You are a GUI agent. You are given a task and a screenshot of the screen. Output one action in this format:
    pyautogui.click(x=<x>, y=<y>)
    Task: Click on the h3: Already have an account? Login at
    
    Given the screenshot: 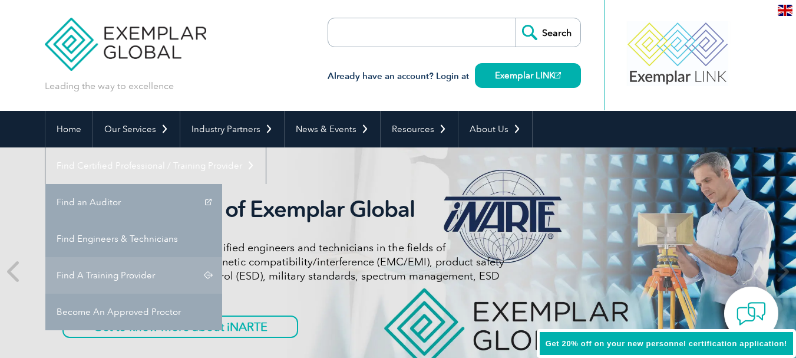 What is the action you would take?
    pyautogui.click(x=454, y=76)
    